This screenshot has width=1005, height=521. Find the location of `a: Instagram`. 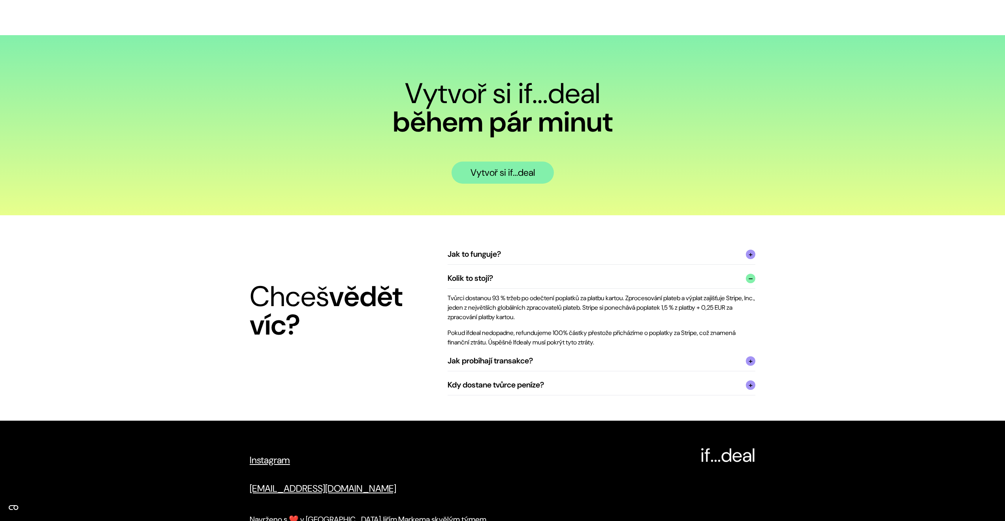

a: Instagram is located at coordinates (270, 460).